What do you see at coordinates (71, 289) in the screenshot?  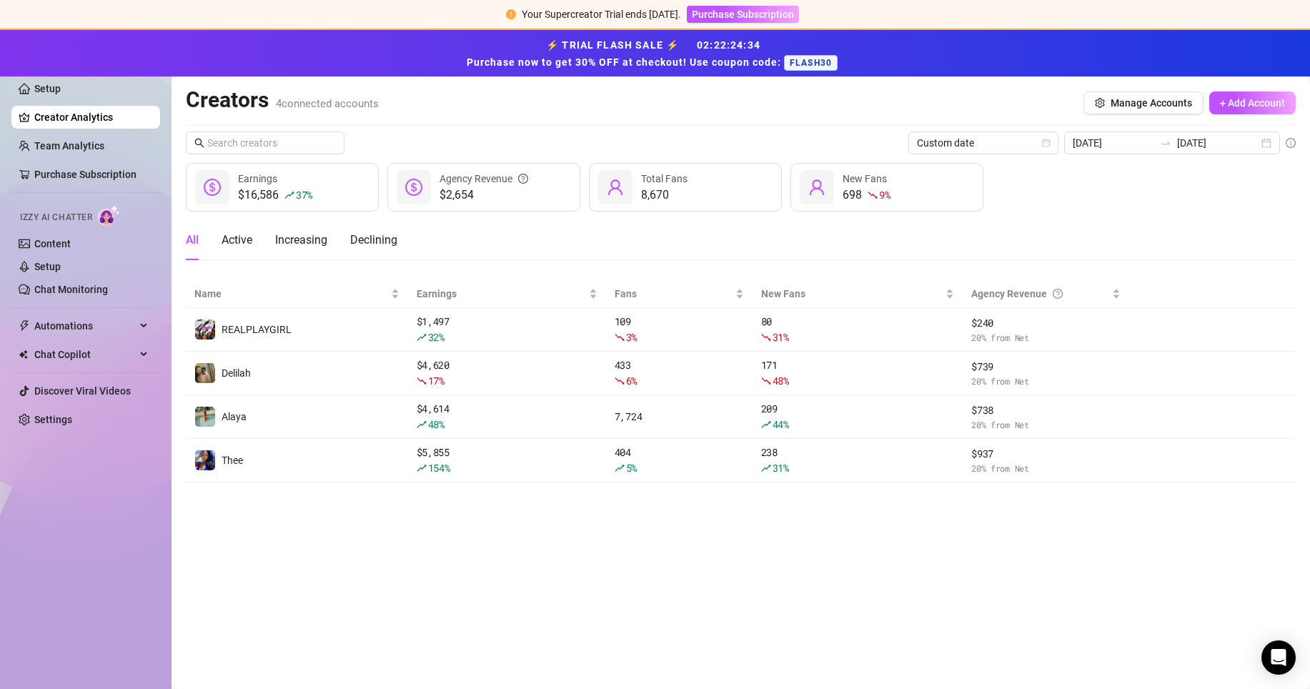 I see `a: Chat Monitoring` at bounding box center [71, 289].